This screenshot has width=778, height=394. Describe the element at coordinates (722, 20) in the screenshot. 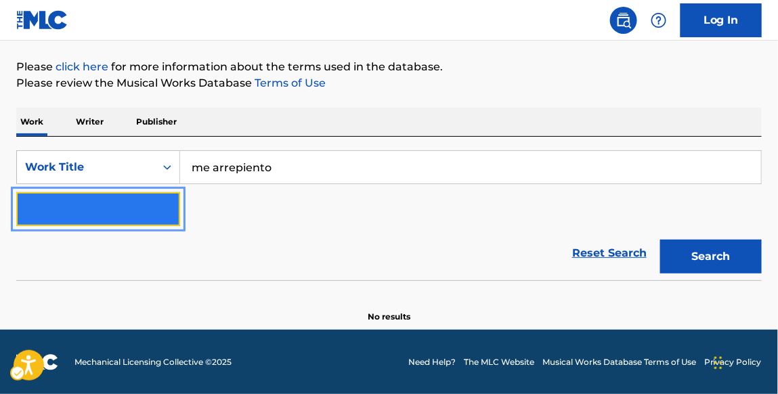

I see `a: Log In` at that location.